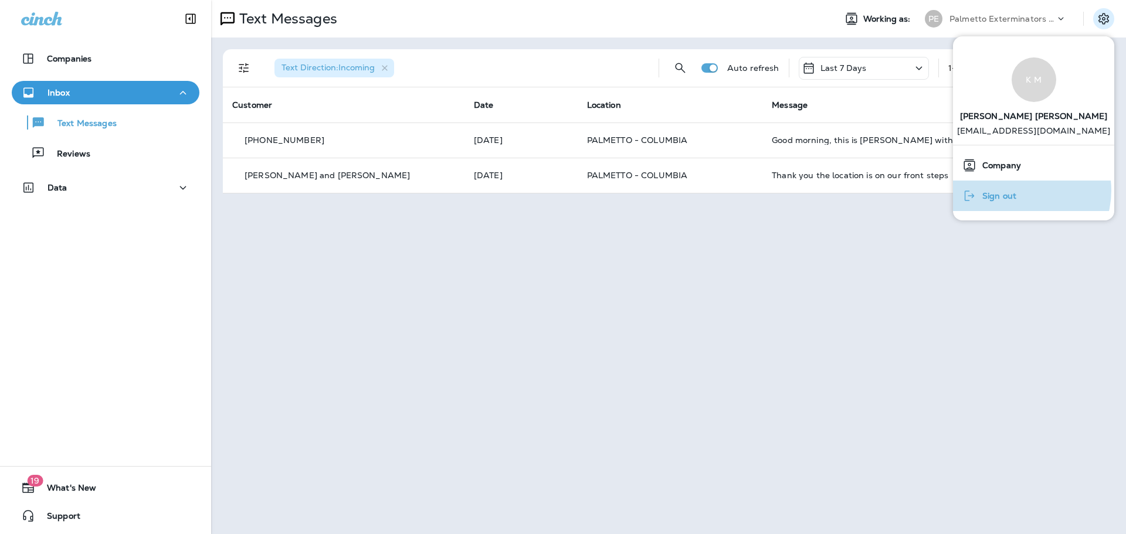 The image size is (1126, 534). Describe the element at coordinates (328, 67) in the screenshot. I see `span: Text Direction : Incoming` at that location.